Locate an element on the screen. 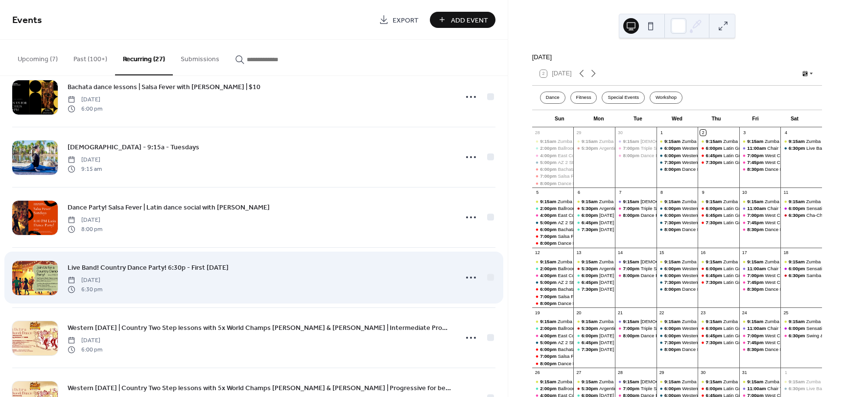  span: Export is located at coordinates (405, 20).